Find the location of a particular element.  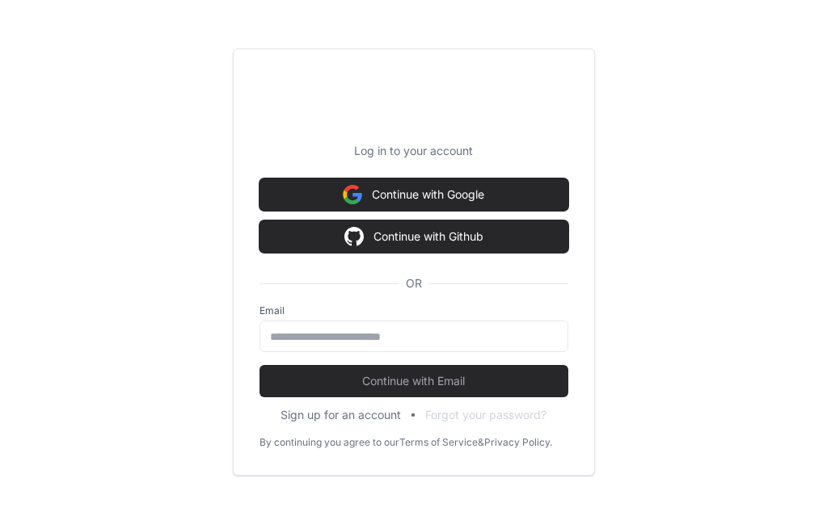

button: Forgot your password? is located at coordinates (486, 415).